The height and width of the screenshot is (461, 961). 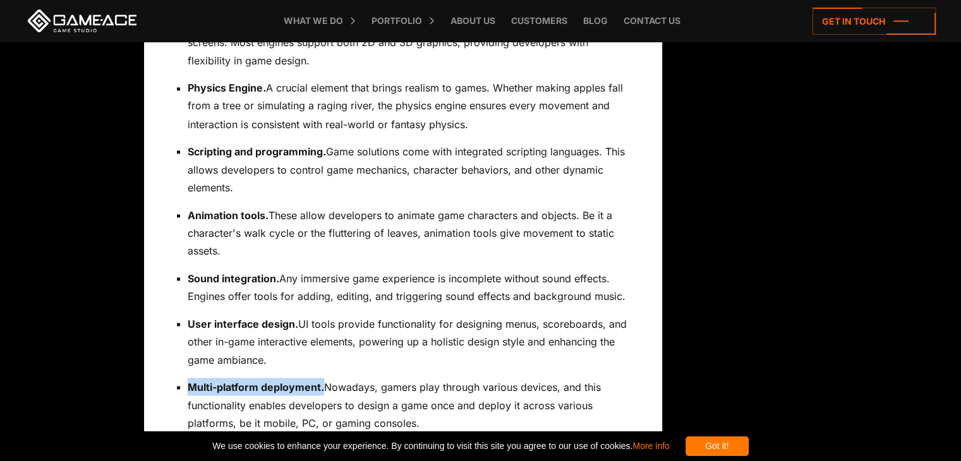 I want to click on div: Got it!, so click(x=717, y=446).